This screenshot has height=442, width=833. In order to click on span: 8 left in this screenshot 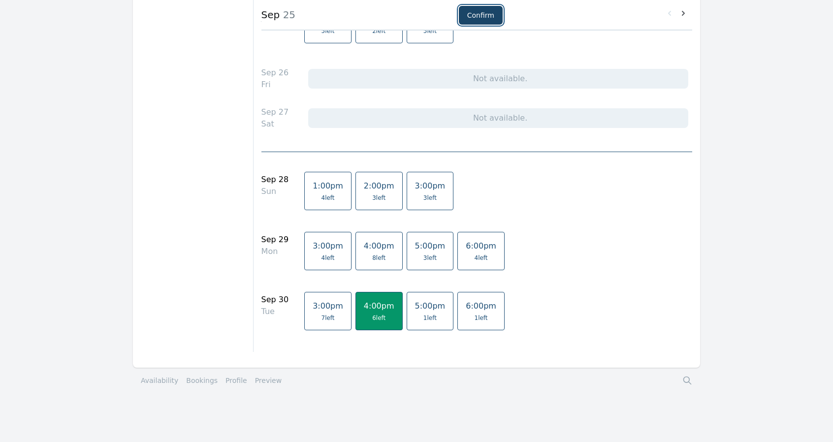, I will do `click(379, 258)`.